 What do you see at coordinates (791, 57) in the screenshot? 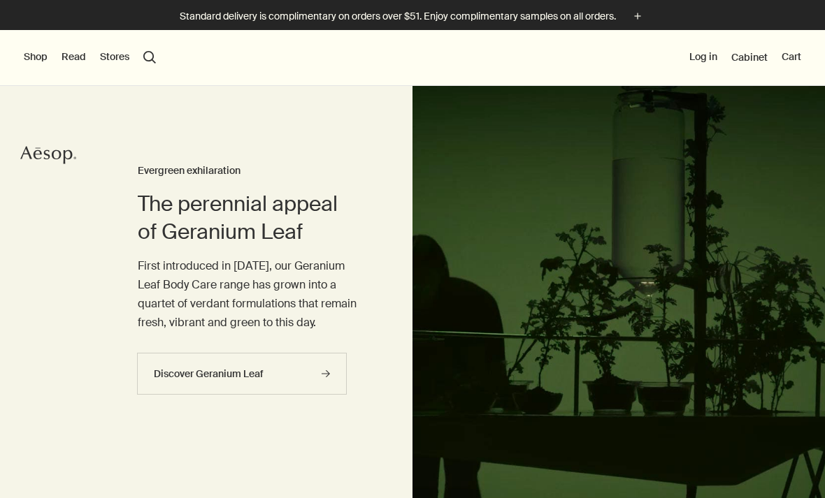
I see `button: Cart` at bounding box center [791, 57].